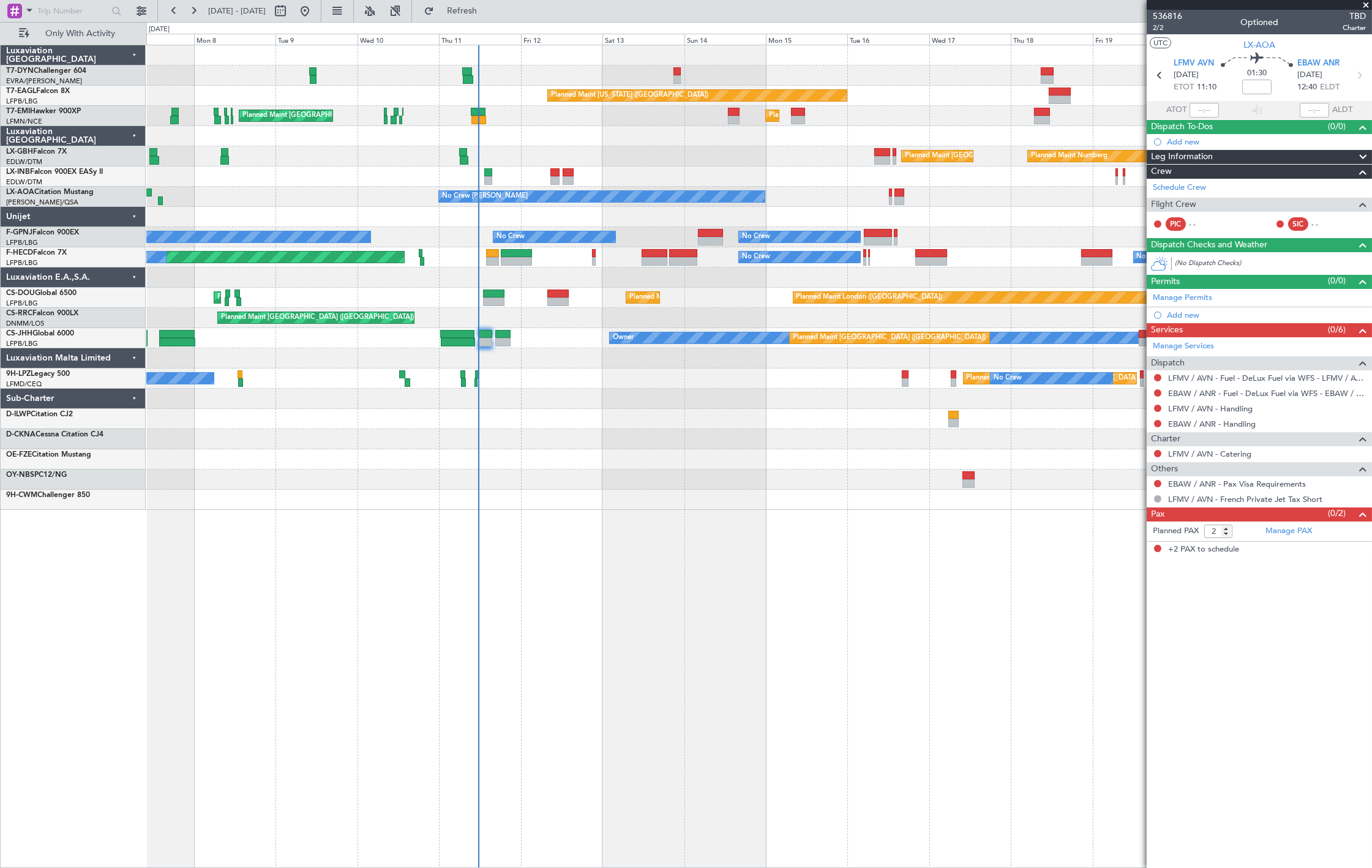  What do you see at coordinates (398, 39) in the screenshot?
I see `div: Wed 10` at bounding box center [398, 39].